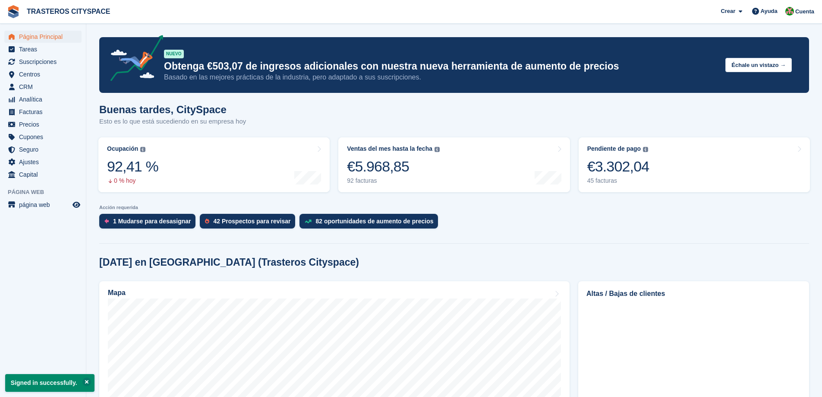  What do you see at coordinates (76, 205) in the screenshot?
I see `a: Vista previa de la tienda` at bounding box center [76, 205].